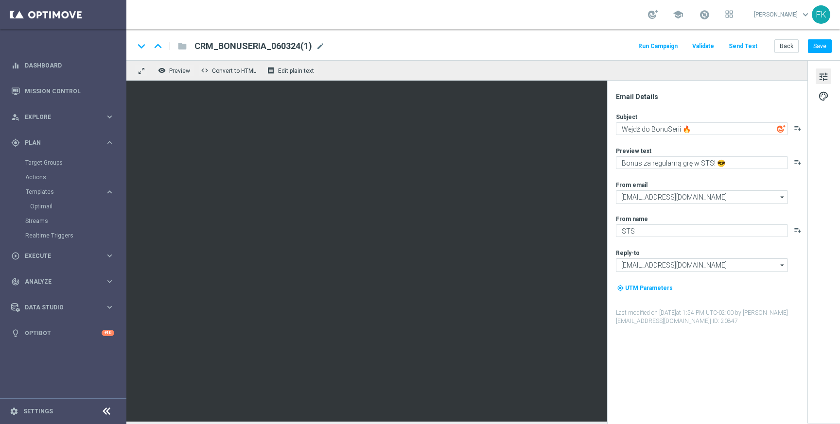 Image resolution: width=840 pixels, height=424 pixels. What do you see at coordinates (63, 143) in the screenshot?
I see `div: gps_fixed Plan keyboard_arrow_right` at bounding box center [63, 143].